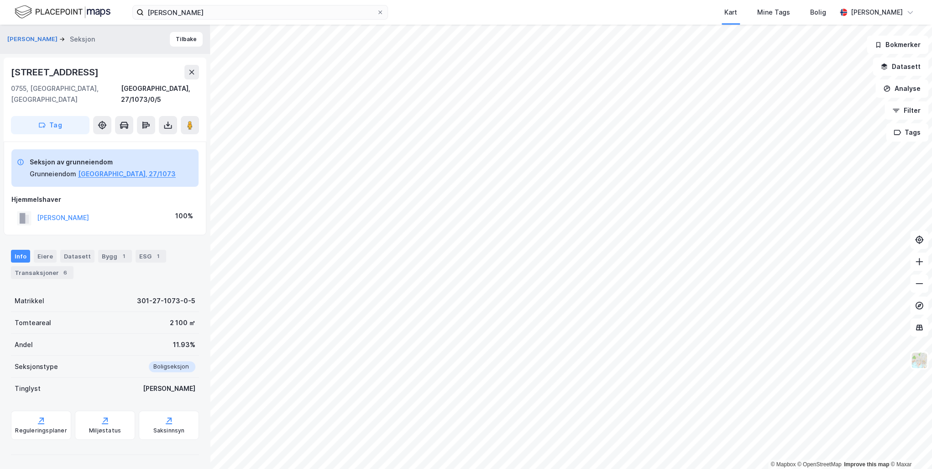  What do you see at coordinates (33, 323) in the screenshot?
I see `div: Tomteareal` at bounding box center [33, 323].